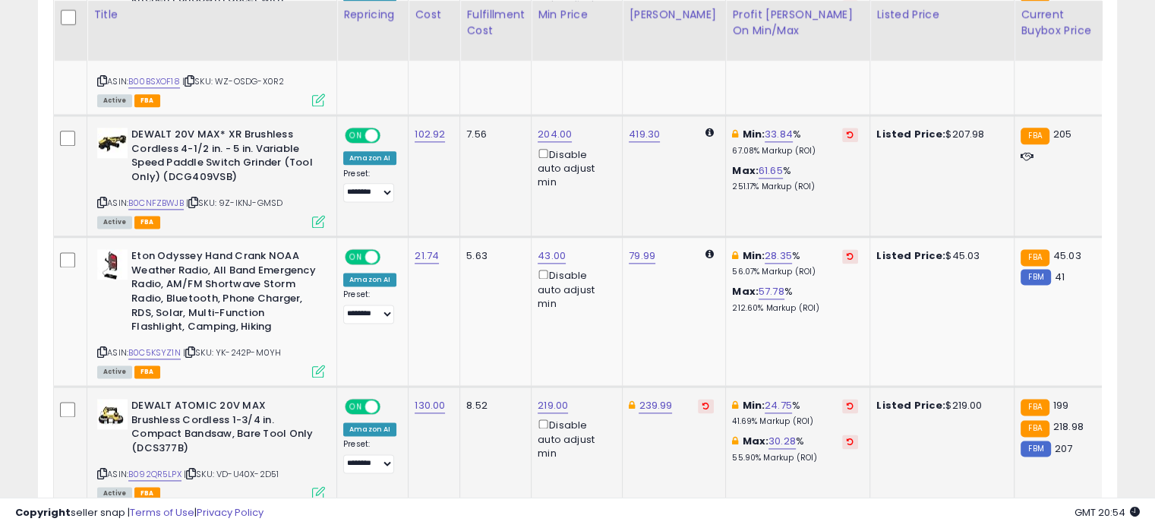 This screenshot has height=528, width=1155. What do you see at coordinates (1067, 255) in the screenshot?
I see `span: 45.03` at bounding box center [1067, 255].